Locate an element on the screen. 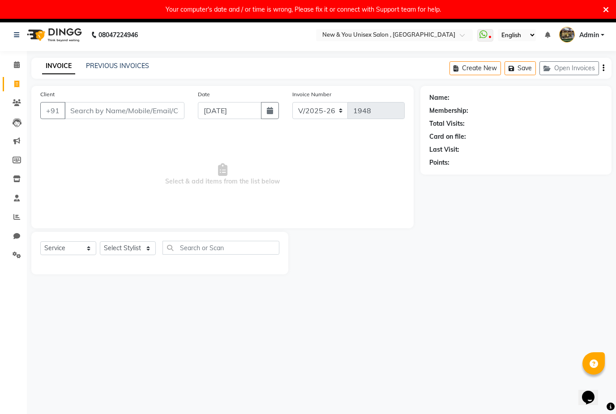 The height and width of the screenshot is (414, 616). input: Search by Name/Mobile/Email/Code is located at coordinates (124, 110).